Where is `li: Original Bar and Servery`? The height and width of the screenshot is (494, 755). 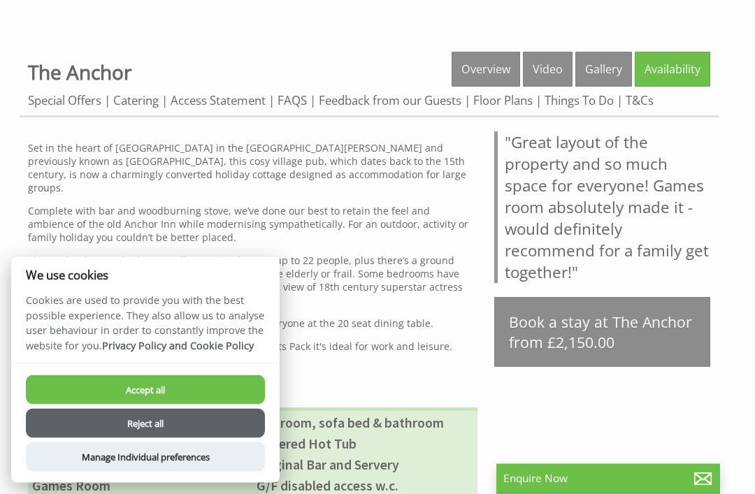
li: Original Bar and Servery is located at coordinates (364, 465).